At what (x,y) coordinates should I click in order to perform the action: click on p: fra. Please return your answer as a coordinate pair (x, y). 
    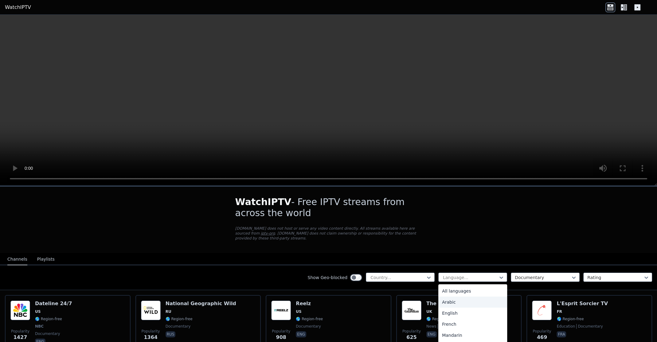
    Looking at the image, I should click on (561, 335).